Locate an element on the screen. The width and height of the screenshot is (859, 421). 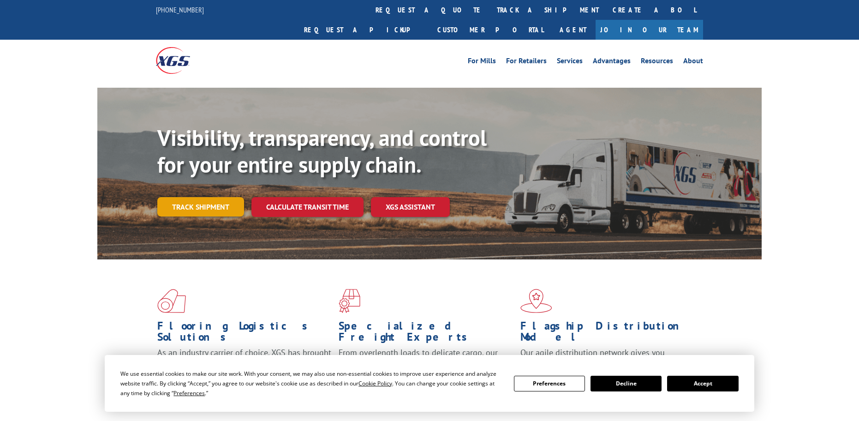
div: Cookie Consent Prompt is located at coordinates (429, 383).